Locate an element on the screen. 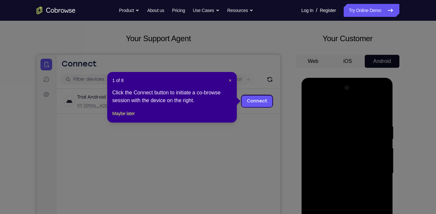  div: Open device details is located at coordinates (132, 46).